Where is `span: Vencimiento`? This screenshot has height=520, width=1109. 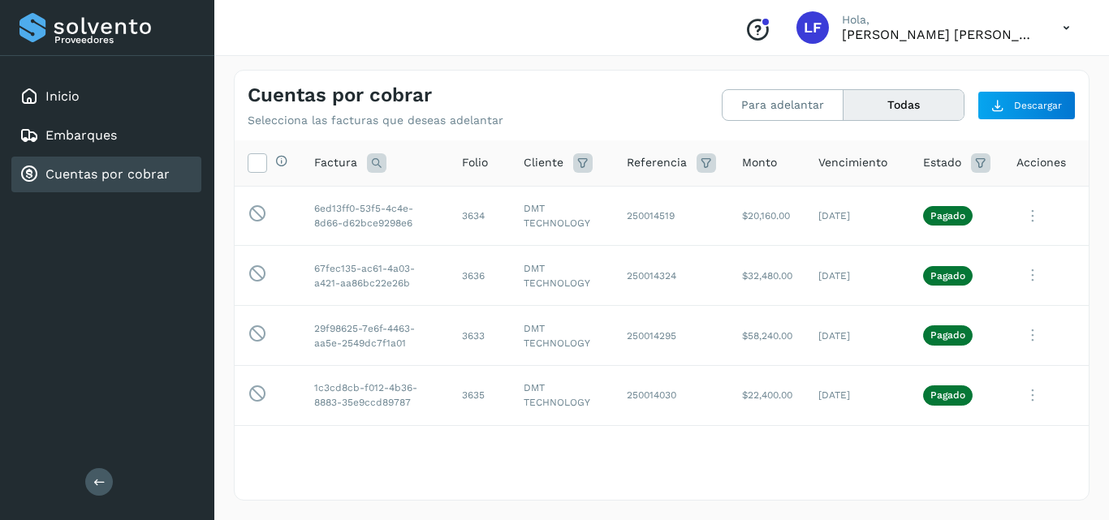 span: Vencimiento is located at coordinates (852, 162).